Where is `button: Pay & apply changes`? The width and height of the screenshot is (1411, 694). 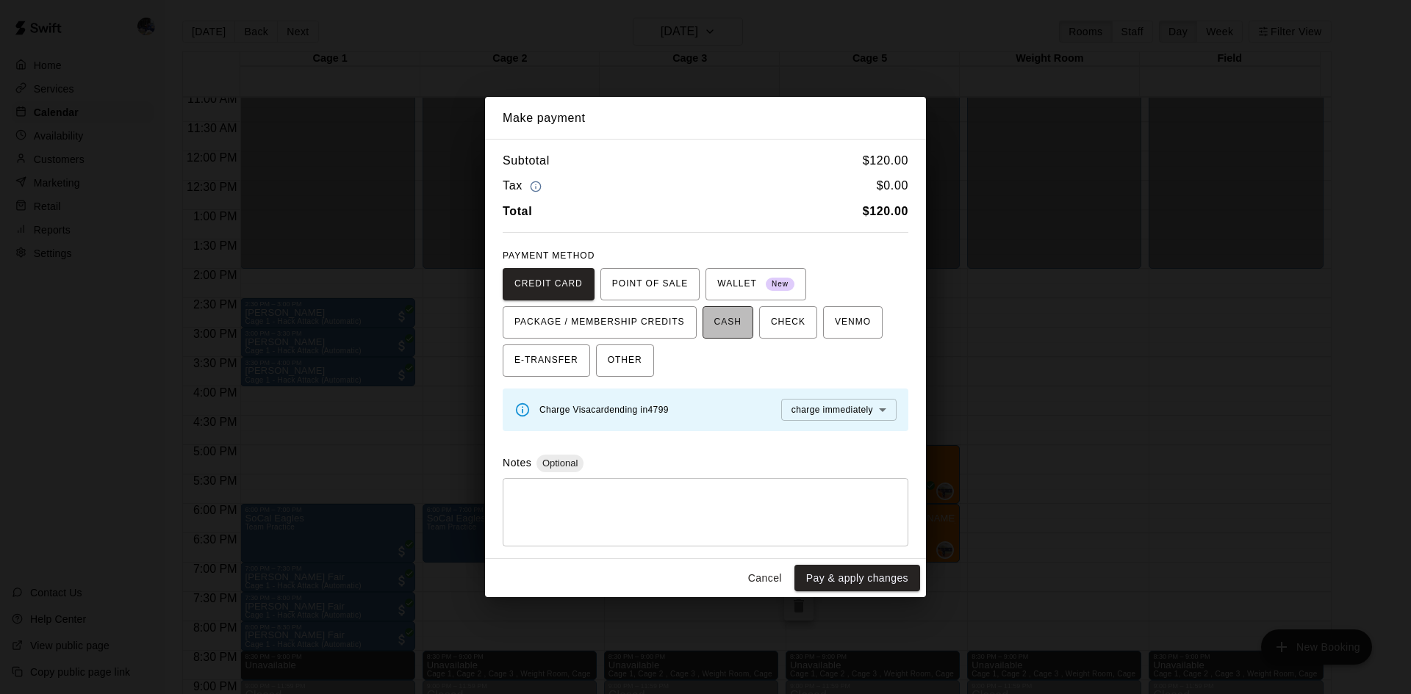 button: Pay & apply changes is located at coordinates (857, 578).